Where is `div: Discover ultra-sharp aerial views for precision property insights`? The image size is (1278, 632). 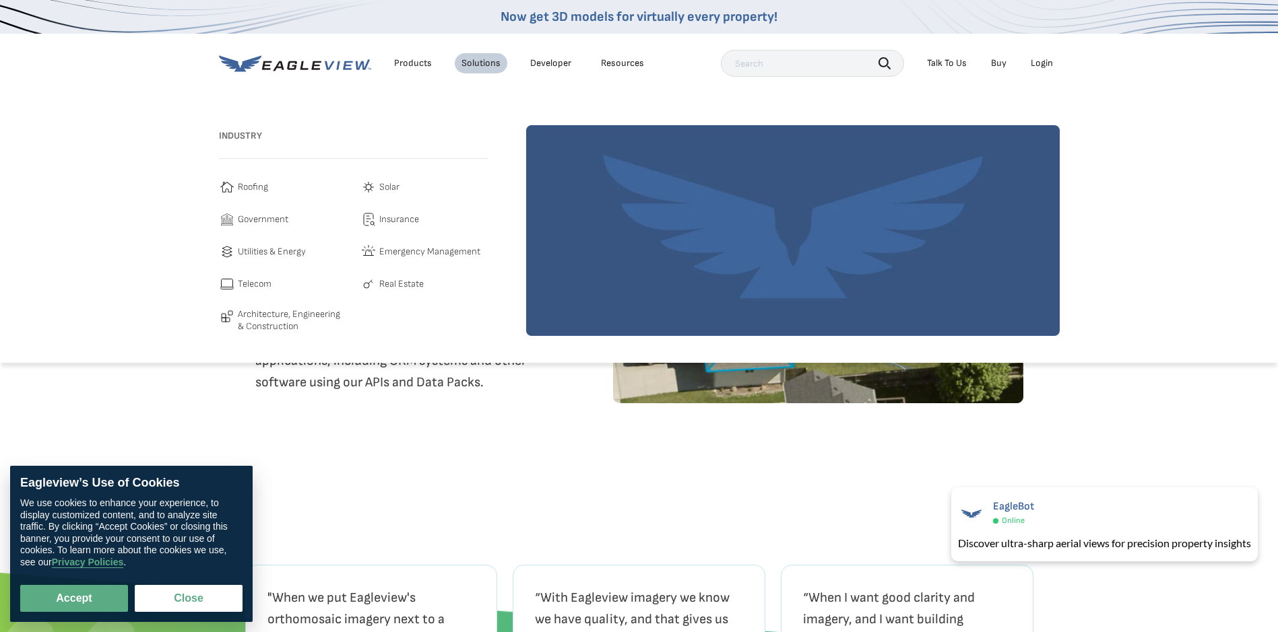 div: Discover ultra-sharp aerial views for precision property insights is located at coordinates (1104, 543).